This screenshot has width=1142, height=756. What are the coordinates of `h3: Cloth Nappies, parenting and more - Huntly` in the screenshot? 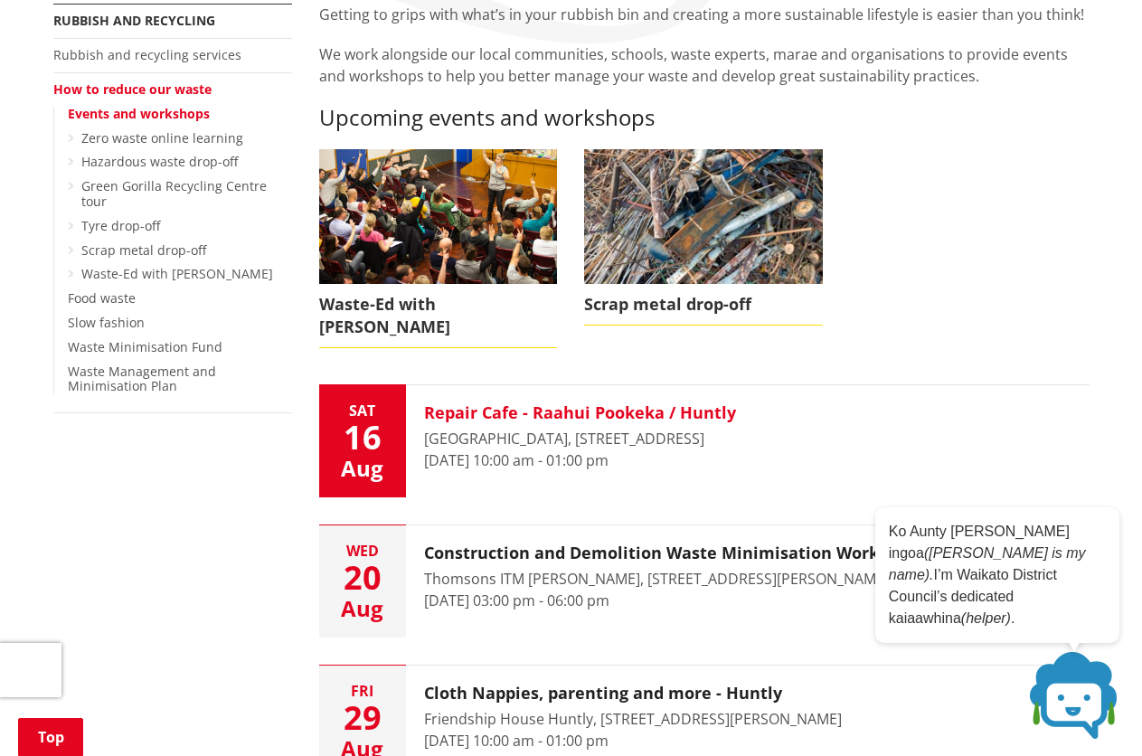 It's located at (633, 694).